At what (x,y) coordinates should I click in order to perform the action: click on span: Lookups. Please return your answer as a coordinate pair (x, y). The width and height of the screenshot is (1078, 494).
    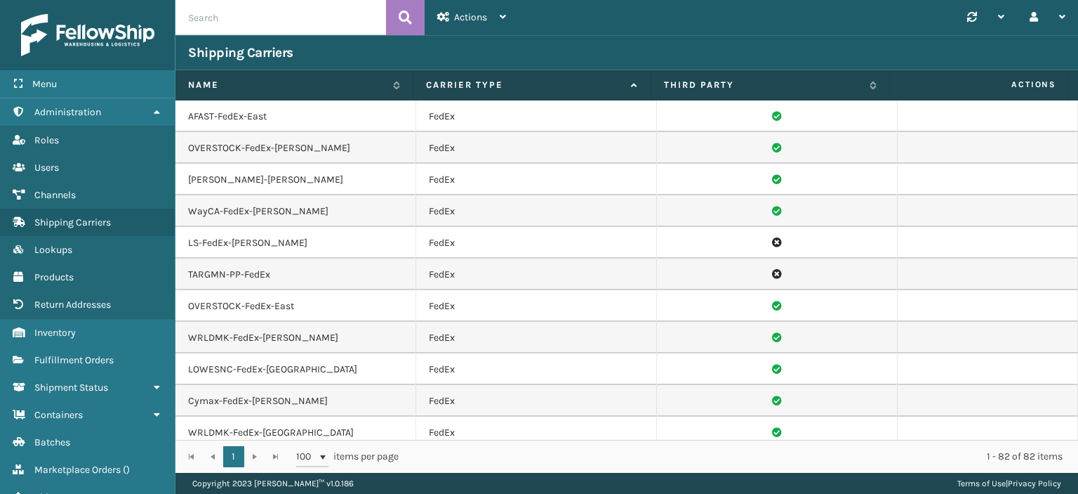
    Looking at the image, I should click on (53, 249).